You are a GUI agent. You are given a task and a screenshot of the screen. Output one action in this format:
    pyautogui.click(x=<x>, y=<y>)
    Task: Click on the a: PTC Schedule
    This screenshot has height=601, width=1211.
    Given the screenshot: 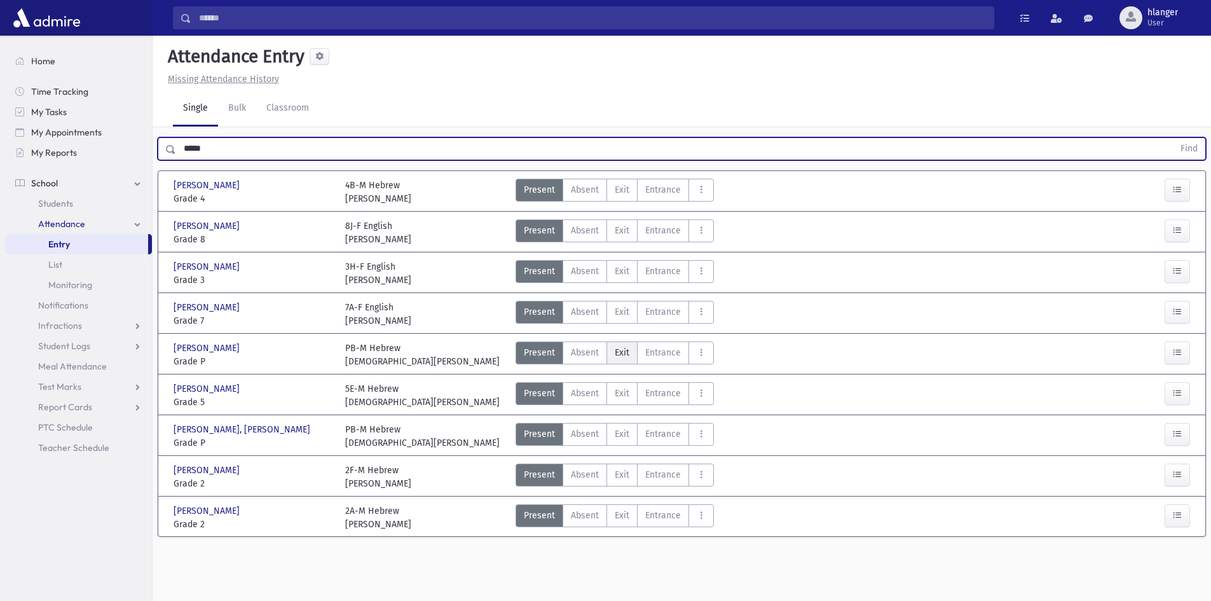 What is the action you would take?
    pyautogui.click(x=78, y=427)
    